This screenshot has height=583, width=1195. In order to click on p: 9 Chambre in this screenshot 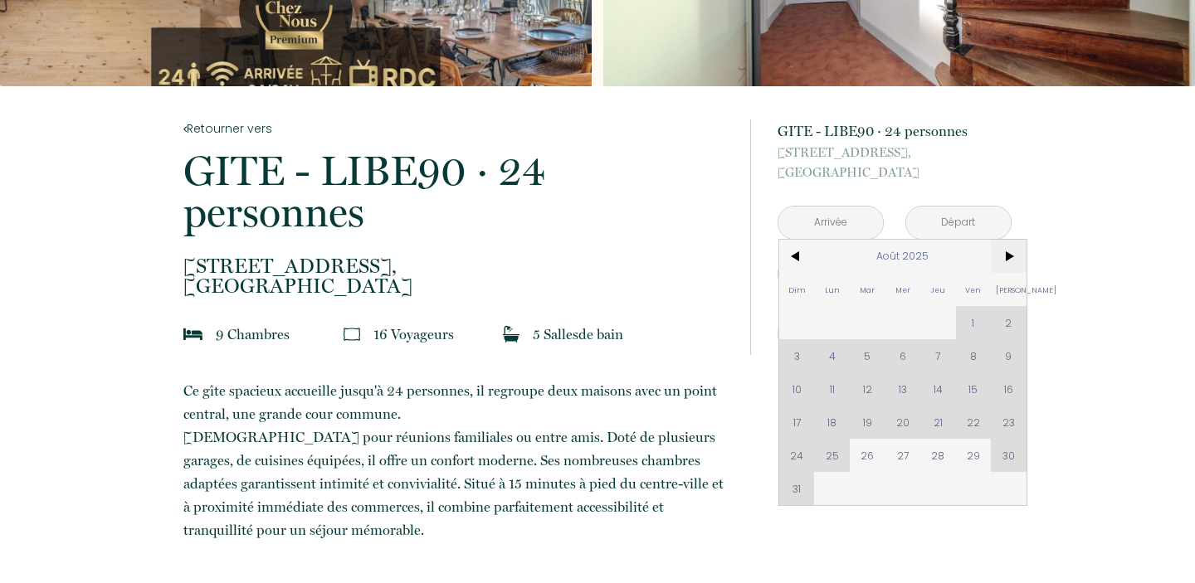, I will do `click(252, 334)`.